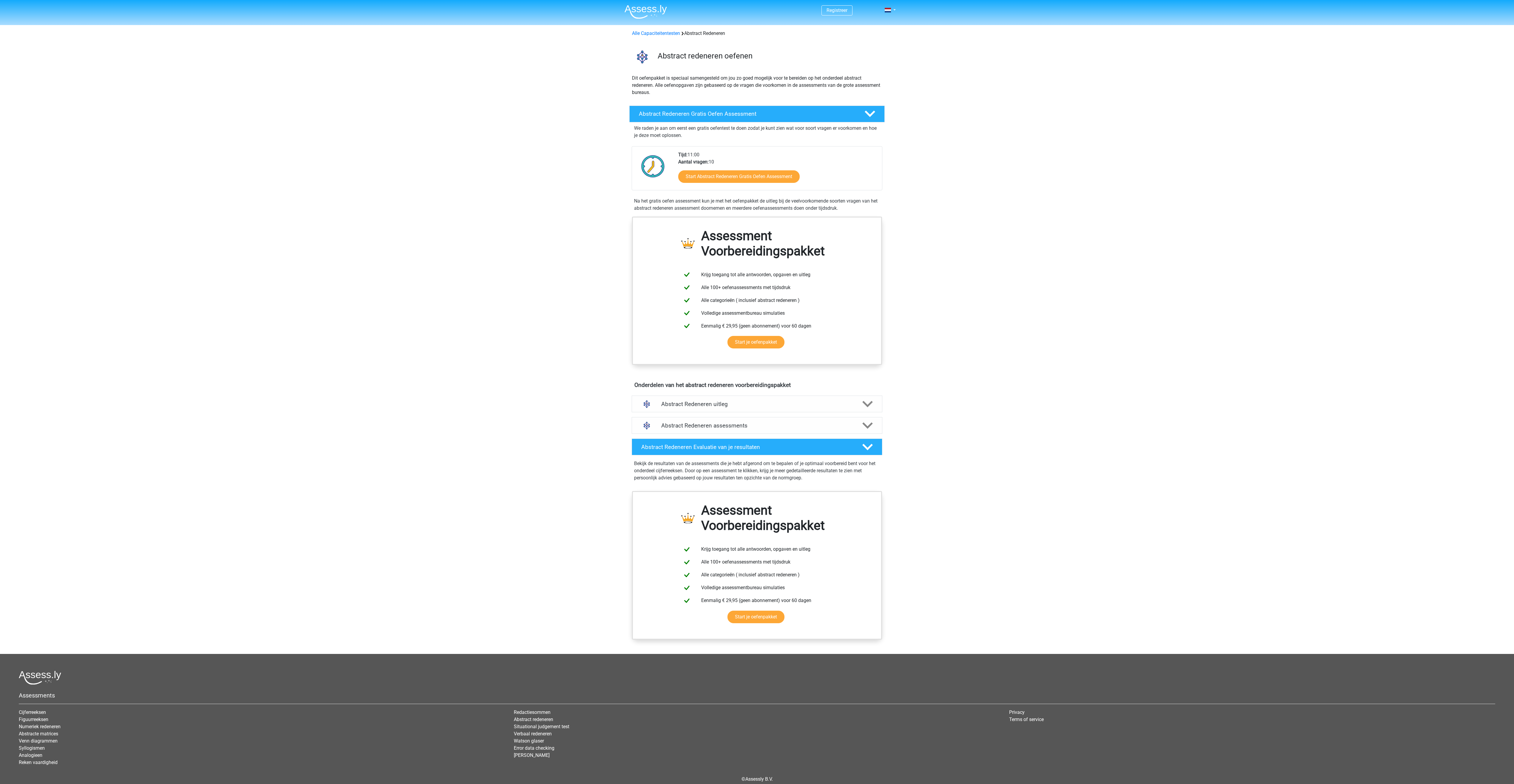 This screenshot has width=1514, height=784. Describe the element at coordinates (837, 10) in the screenshot. I see `a: Registreer` at that location.